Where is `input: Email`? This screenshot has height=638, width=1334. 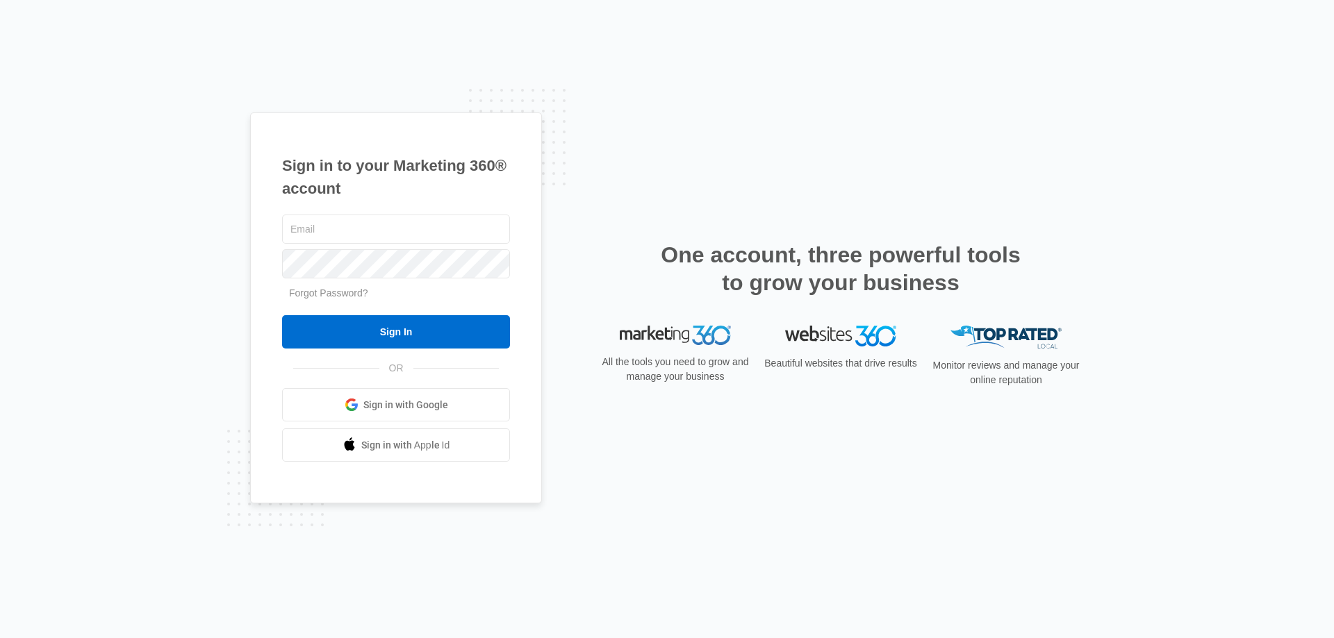 input: Email is located at coordinates (396, 229).